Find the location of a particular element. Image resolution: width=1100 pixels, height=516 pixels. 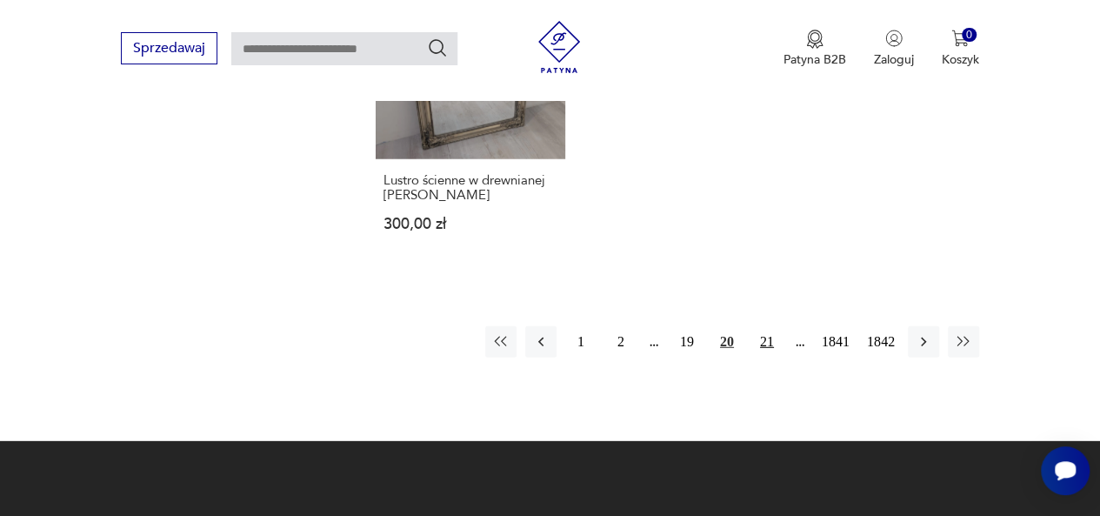

a: Ikona medaluPatyna B2B is located at coordinates (815, 49).